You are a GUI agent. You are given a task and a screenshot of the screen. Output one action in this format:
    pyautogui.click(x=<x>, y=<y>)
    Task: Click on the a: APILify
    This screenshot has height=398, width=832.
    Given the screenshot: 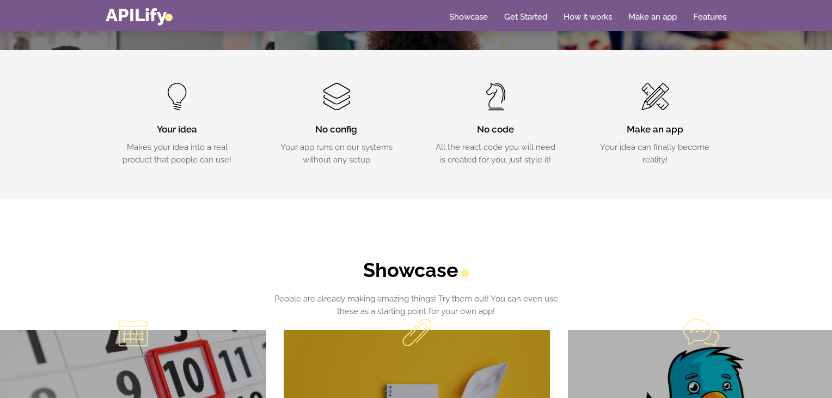 What is the action you would take?
    pyautogui.click(x=139, y=15)
    